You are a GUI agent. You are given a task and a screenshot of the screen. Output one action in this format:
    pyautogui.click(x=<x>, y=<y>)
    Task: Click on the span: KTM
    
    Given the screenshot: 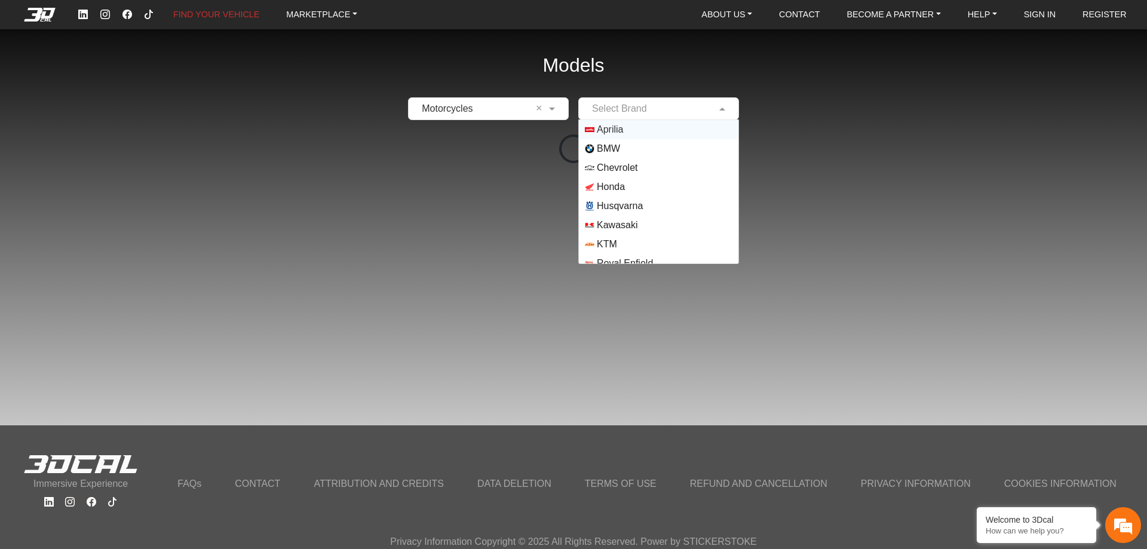 What is the action you would take?
    pyautogui.click(x=607, y=244)
    